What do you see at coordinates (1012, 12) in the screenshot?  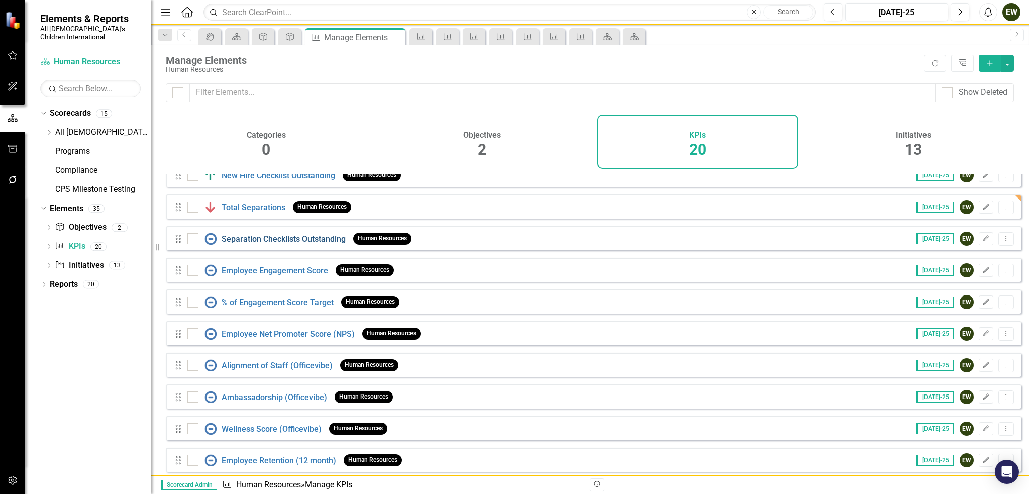 I see `button: EW` at bounding box center [1012, 12].